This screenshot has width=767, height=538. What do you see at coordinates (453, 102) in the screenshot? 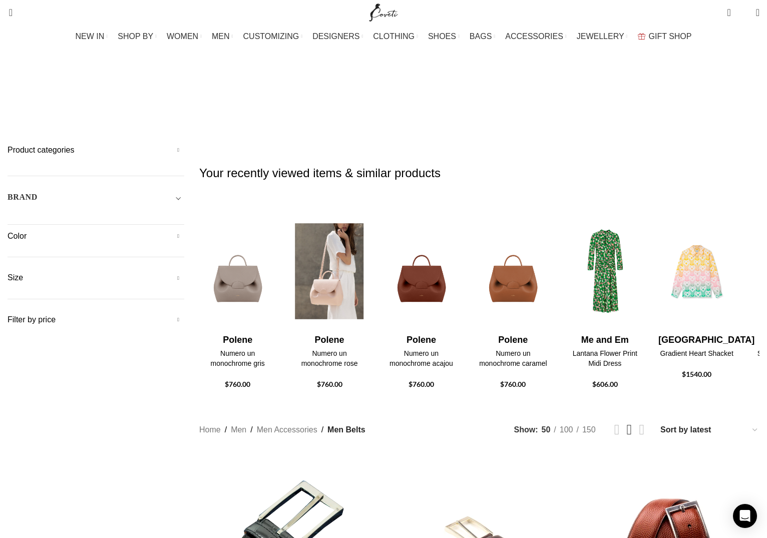
I see `a: Men Hats` at bounding box center [453, 102].